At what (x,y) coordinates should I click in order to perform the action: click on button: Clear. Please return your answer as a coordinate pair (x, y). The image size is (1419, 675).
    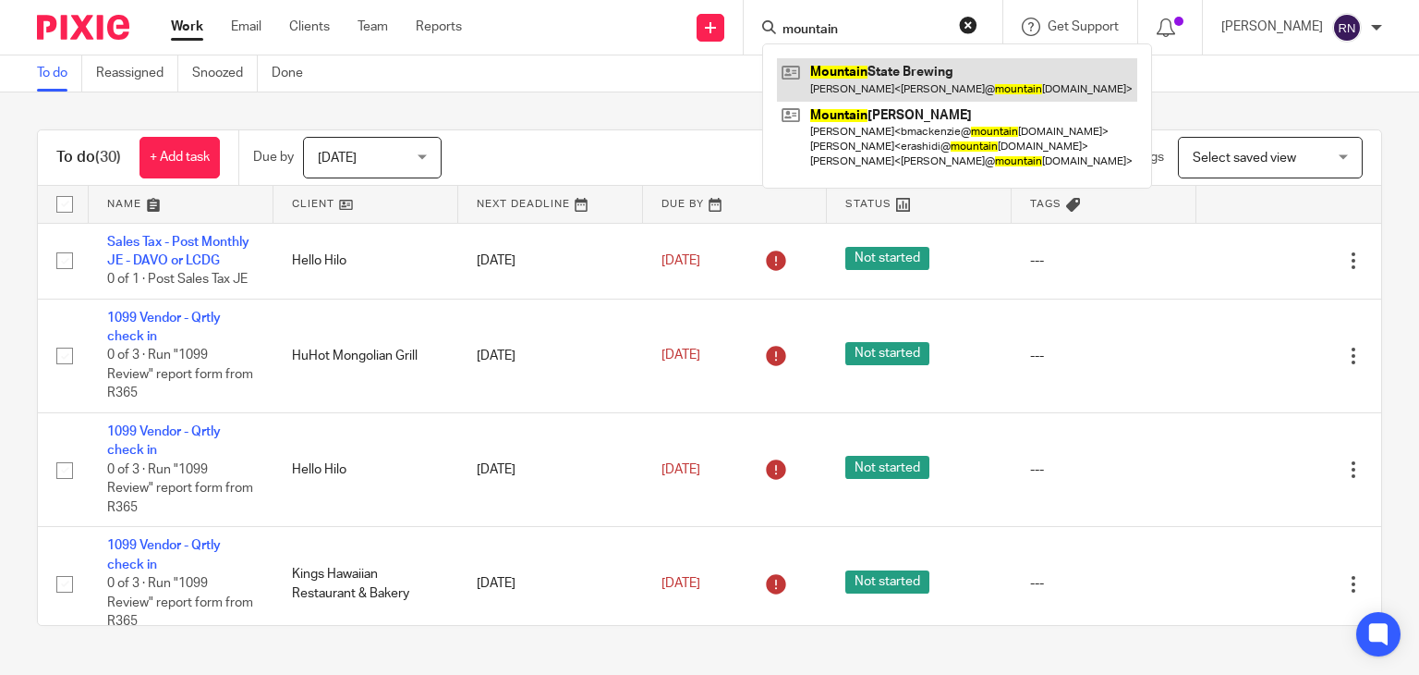
    Looking at the image, I should click on (968, 25).